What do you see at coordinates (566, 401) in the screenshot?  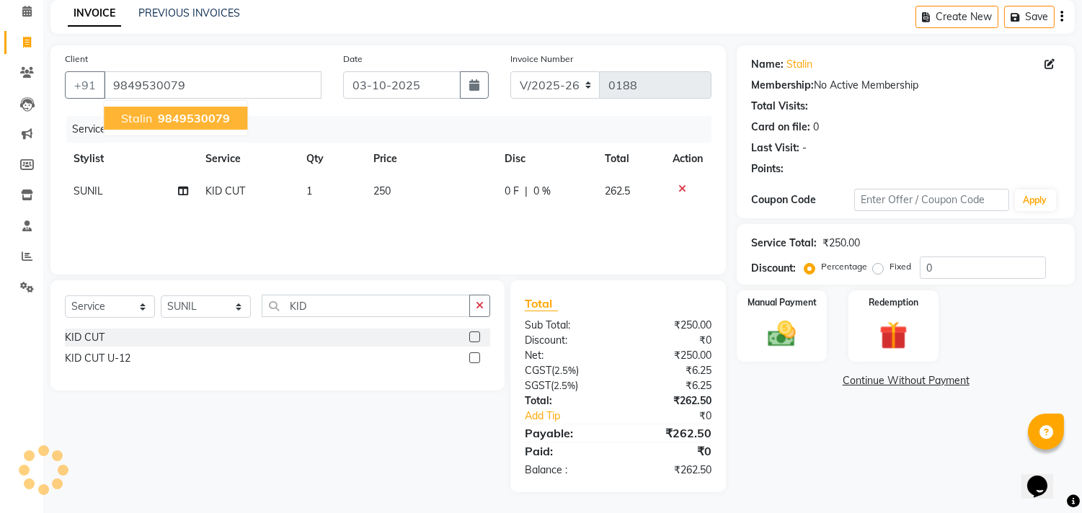 I see `div: Total:` at bounding box center [566, 401].